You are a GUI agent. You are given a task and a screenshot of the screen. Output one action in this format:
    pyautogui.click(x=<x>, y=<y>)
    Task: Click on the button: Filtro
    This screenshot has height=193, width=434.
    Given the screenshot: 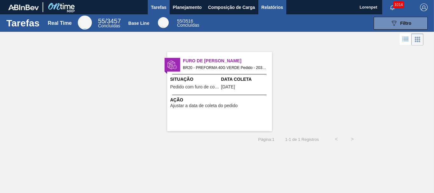 What is the action you would take?
    pyautogui.click(x=401, y=23)
    